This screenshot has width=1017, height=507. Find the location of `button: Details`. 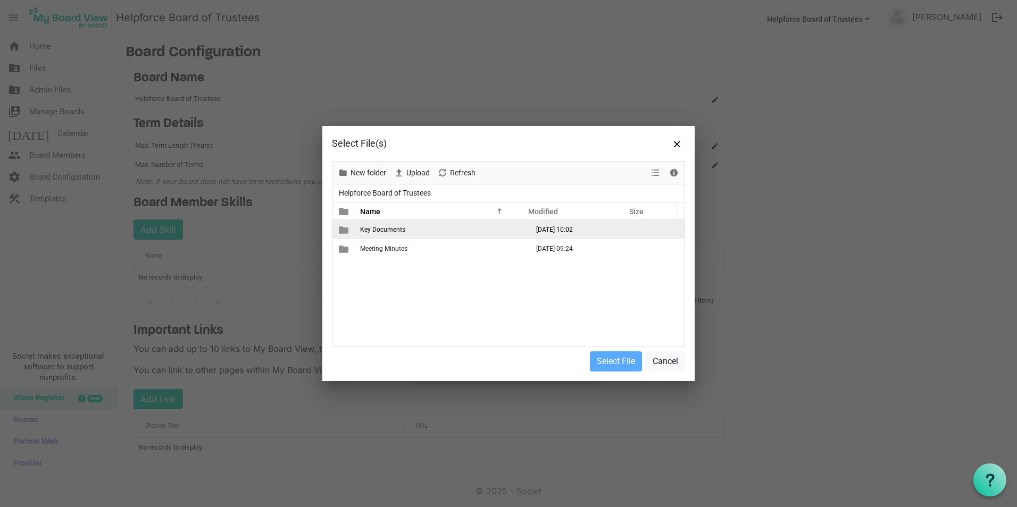

button: Details is located at coordinates (674, 173).